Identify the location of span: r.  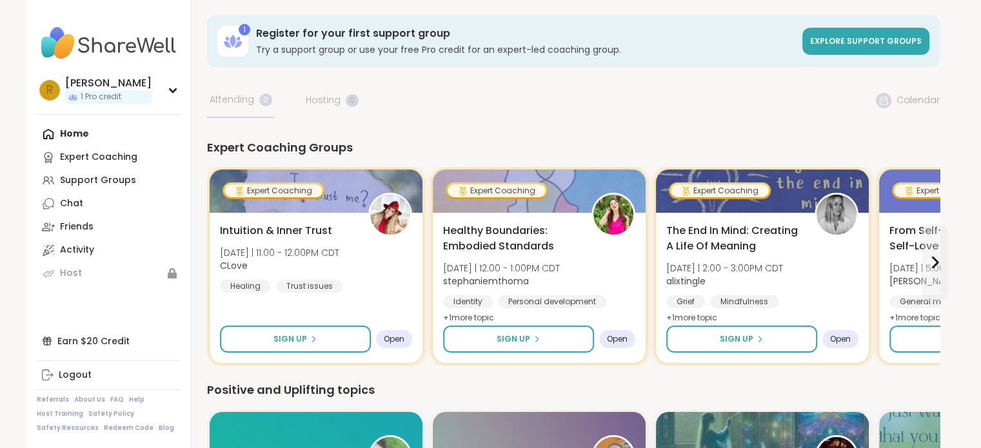
(50, 90).